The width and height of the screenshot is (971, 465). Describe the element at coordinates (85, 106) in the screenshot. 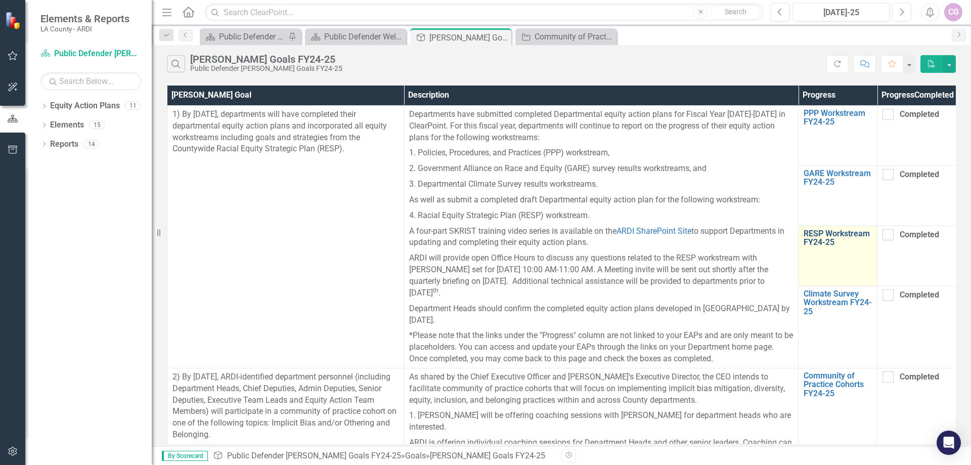

I see `a: Equity Action Plans` at that location.